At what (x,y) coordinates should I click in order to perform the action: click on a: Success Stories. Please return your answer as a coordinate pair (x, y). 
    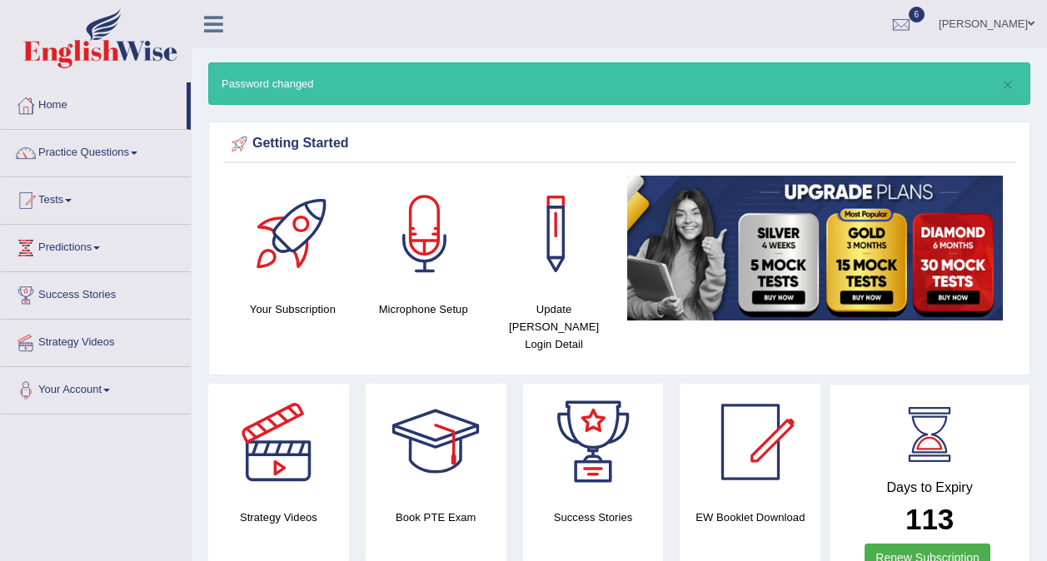
    Looking at the image, I should click on (96, 293).